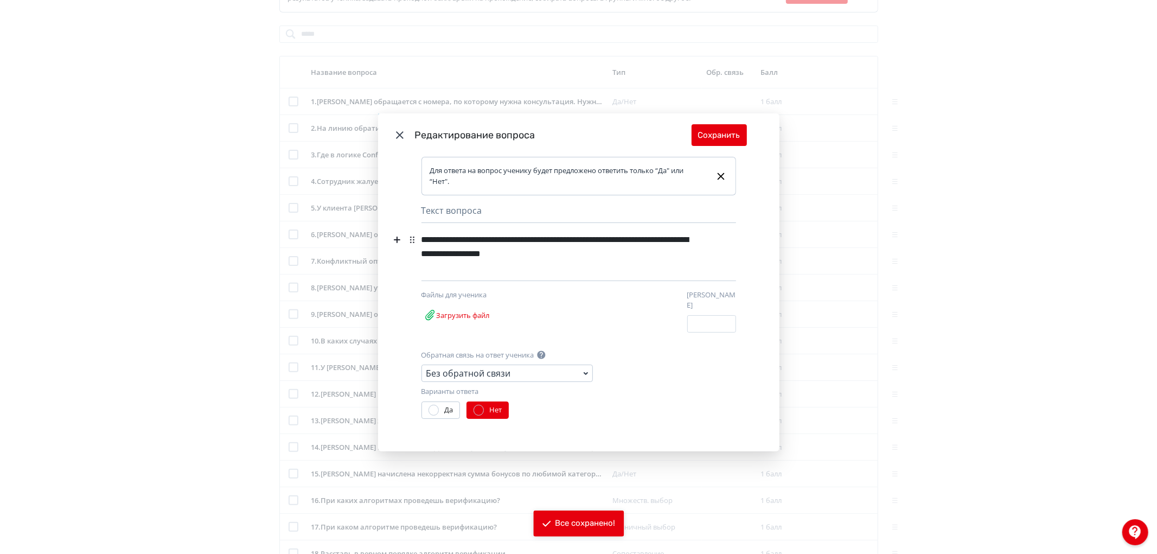 The image size is (1157, 554). Describe the element at coordinates (553, 135) in the screenshot. I see `div: Редактирование вопроса` at that location.